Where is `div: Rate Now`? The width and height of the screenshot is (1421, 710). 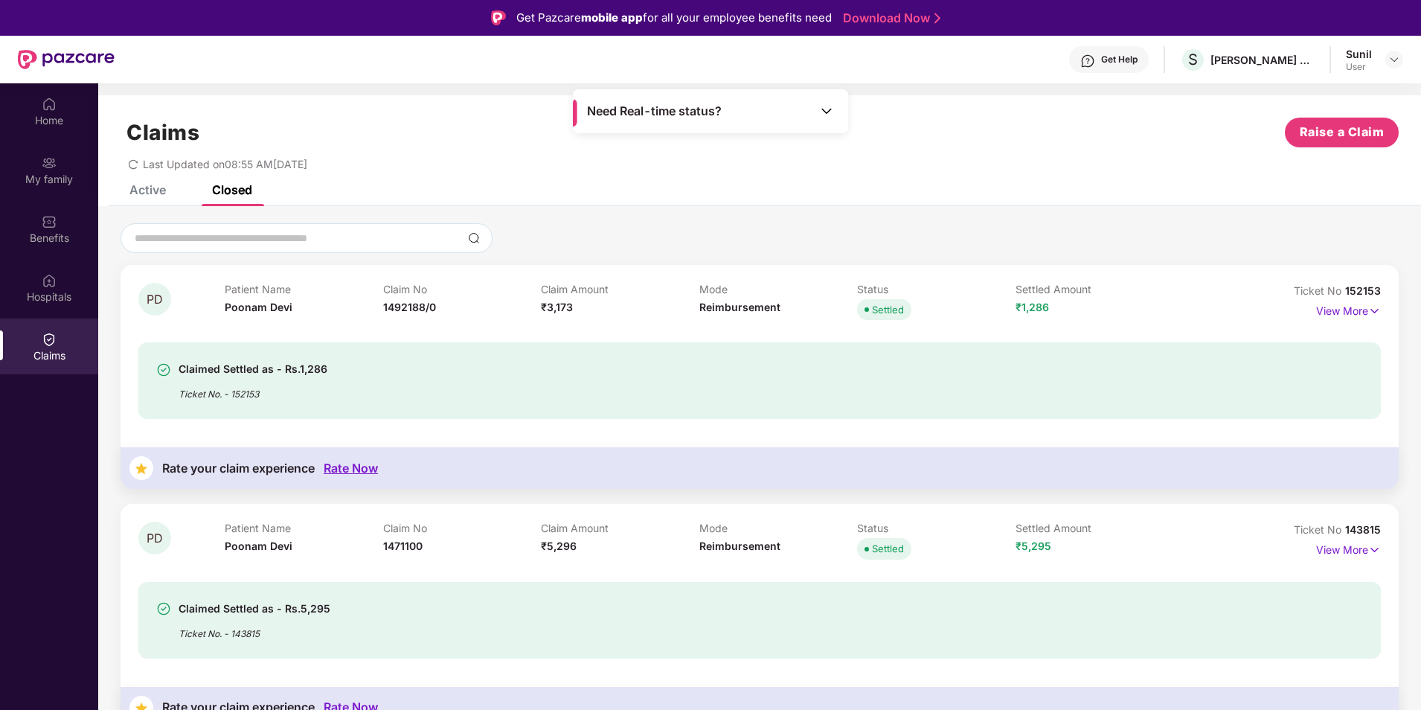
div: Rate Now is located at coordinates (350, 468).